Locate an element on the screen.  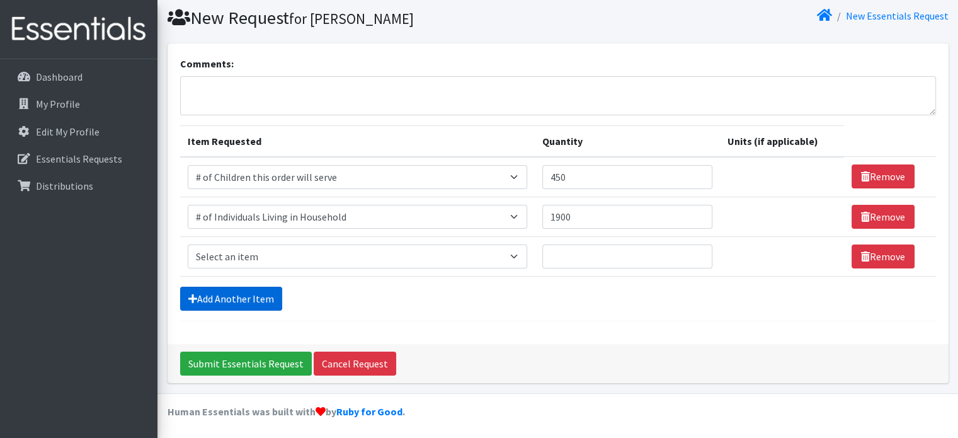
a: Dashboard is located at coordinates (79, 77).